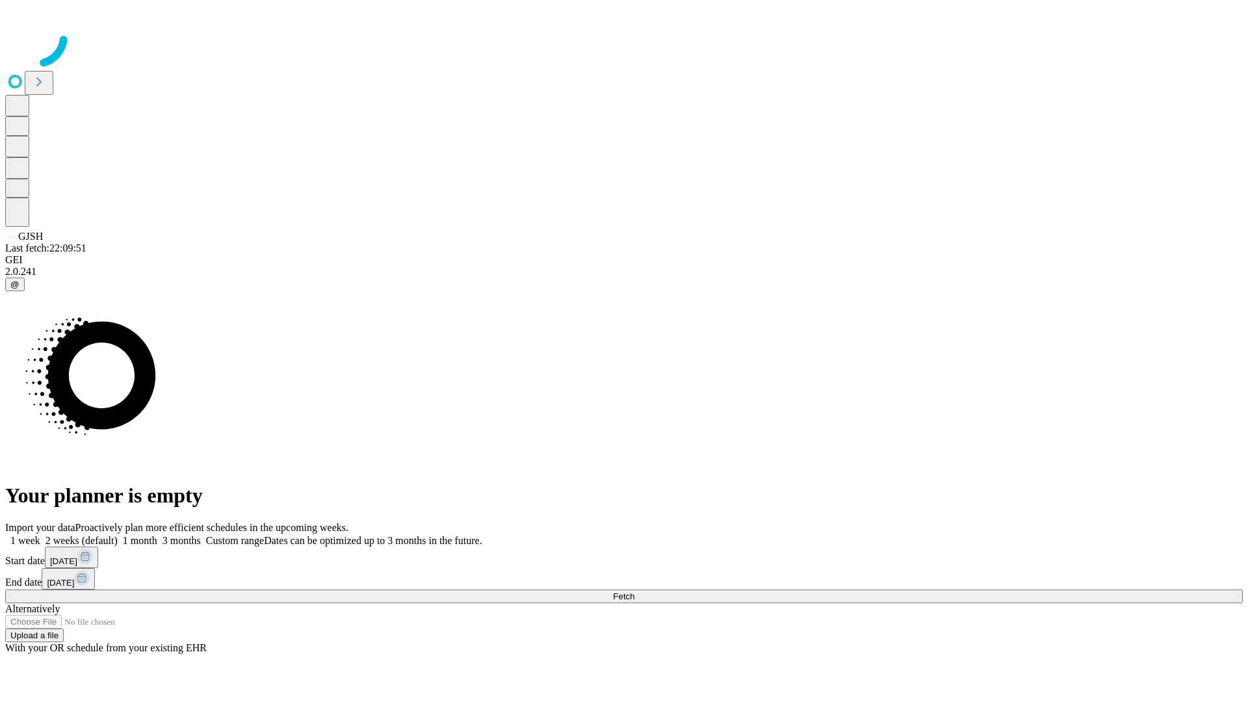 The width and height of the screenshot is (1248, 702). I want to click on h1: Your planner is empty, so click(624, 495).